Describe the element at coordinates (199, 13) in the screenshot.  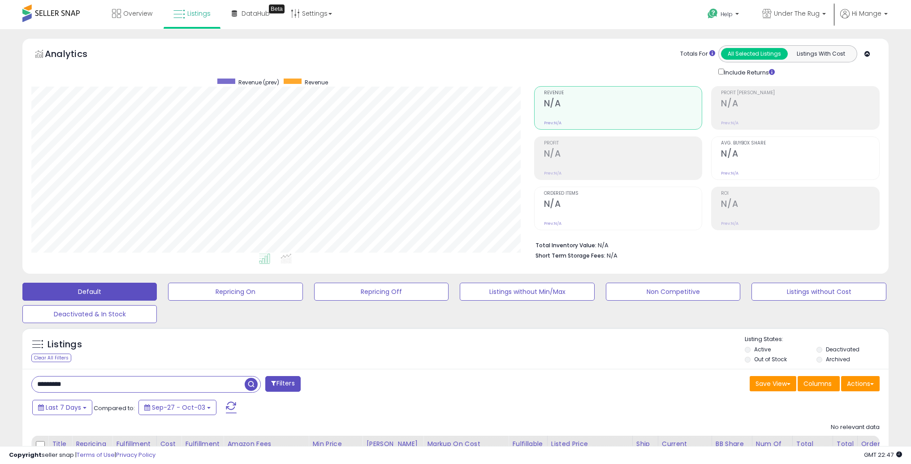
I see `span: Listings` at that location.